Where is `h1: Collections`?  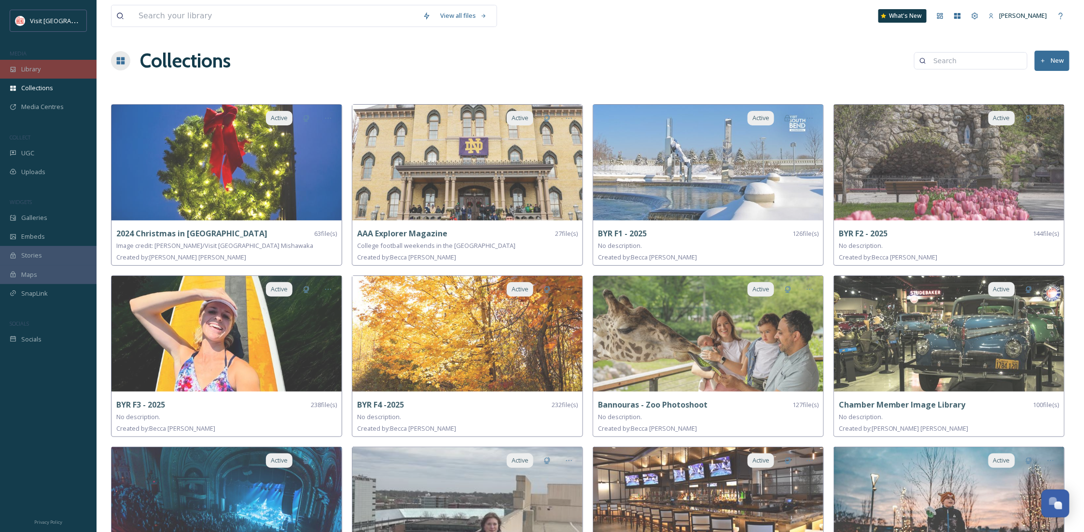 h1: Collections is located at coordinates (185, 61).